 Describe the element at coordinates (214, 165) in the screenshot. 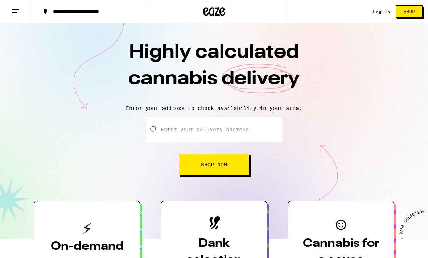

I see `button: Shop Now` at that location.